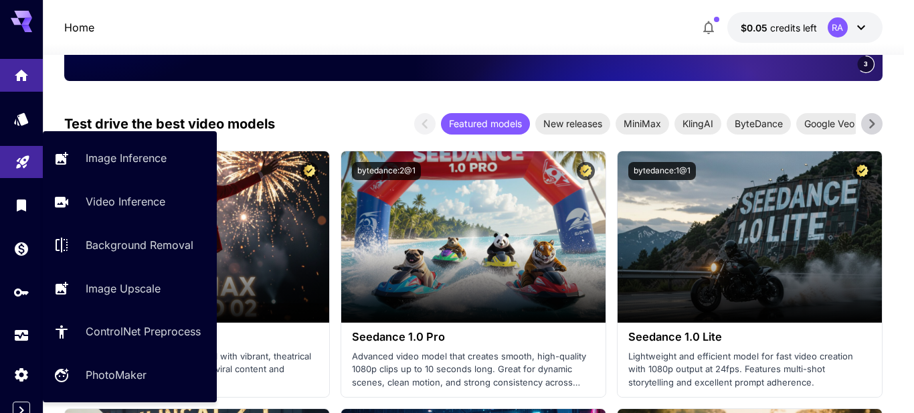 Image resolution: width=914 pixels, height=413 pixels. What do you see at coordinates (21, 205) in the screenshot?
I see `div: Library` at bounding box center [21, 205].